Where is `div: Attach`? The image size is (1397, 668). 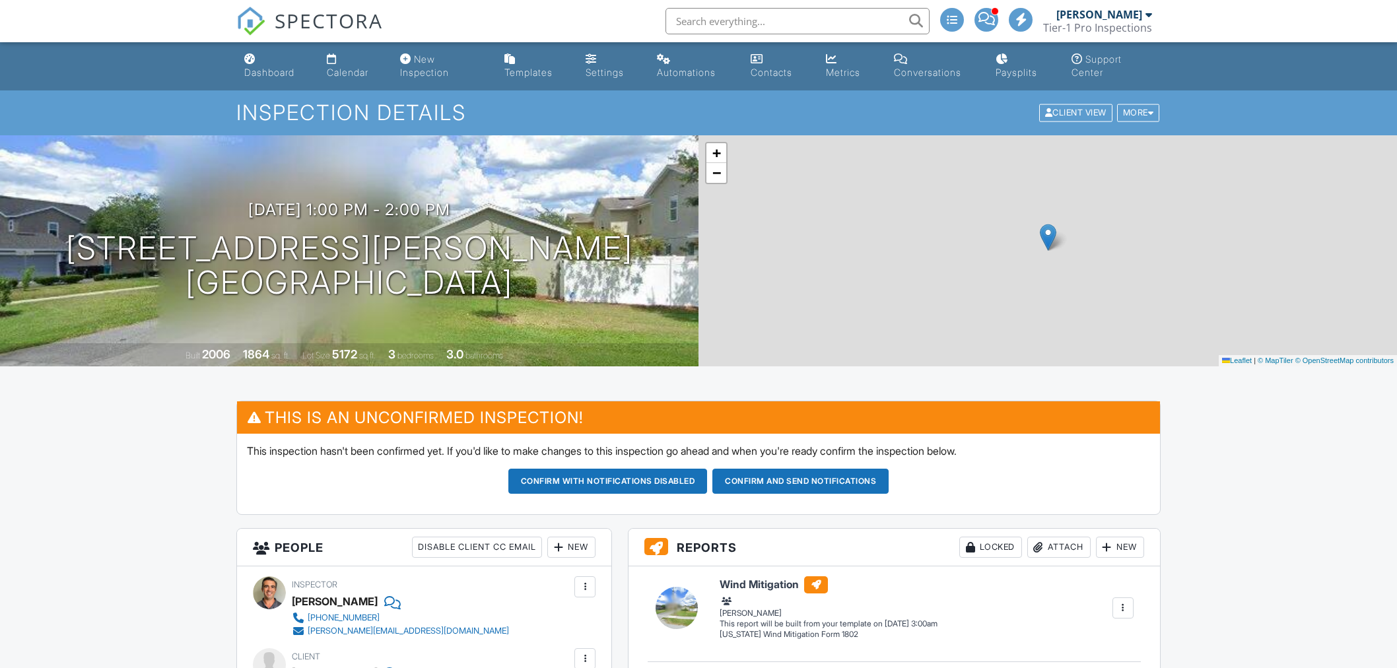 div: Attach is located at coordinates (1059, 548).